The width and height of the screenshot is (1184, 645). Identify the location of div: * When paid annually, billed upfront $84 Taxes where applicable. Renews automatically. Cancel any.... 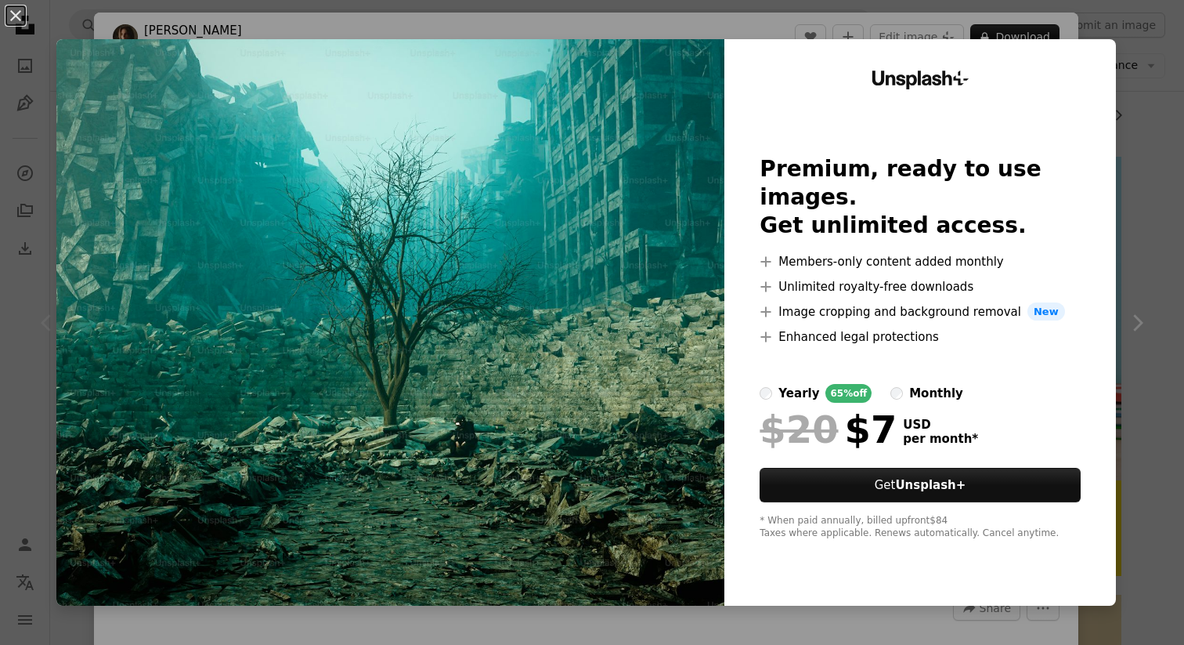
(920, 527).